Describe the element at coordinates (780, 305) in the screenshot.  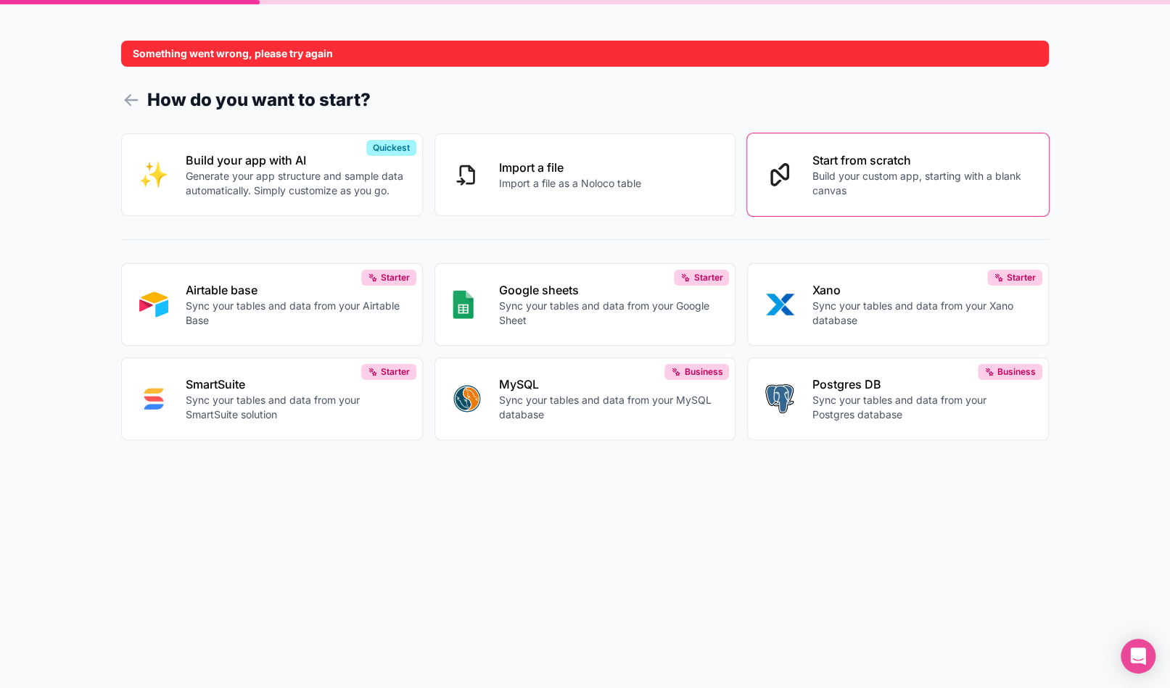
I see `img: XANO` at that location.